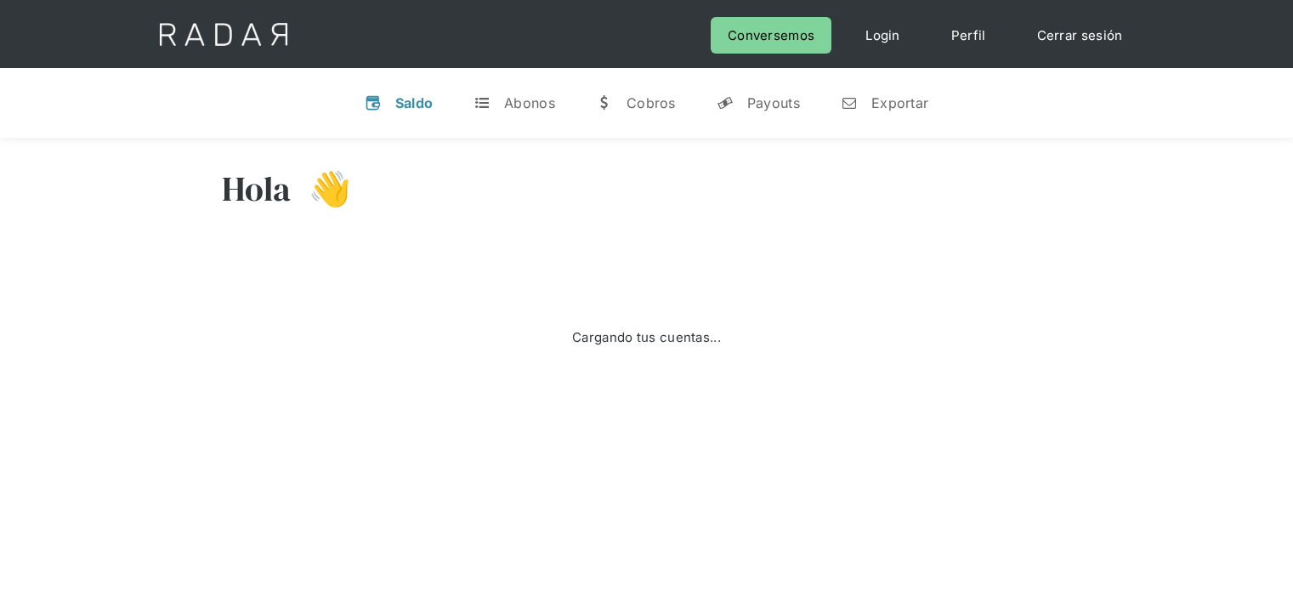  Describe the element at coordinates (850, 103) in the screenshot. I see `div: n` at that location.